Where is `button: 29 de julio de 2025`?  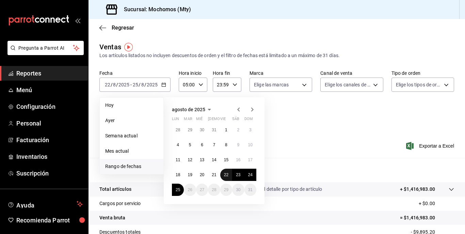
button: 29 de julio de 2025 is located at coordinates (189, 130).